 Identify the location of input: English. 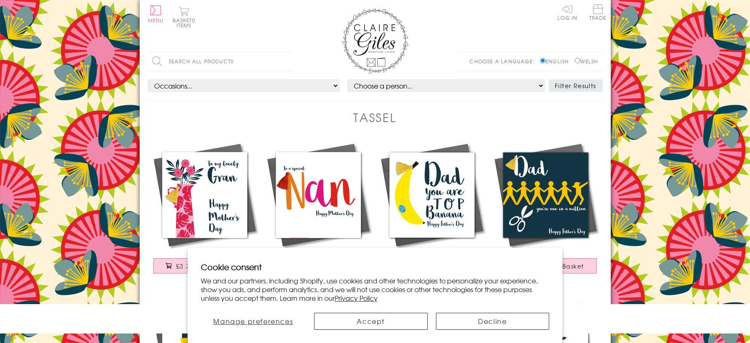
(543, 60).